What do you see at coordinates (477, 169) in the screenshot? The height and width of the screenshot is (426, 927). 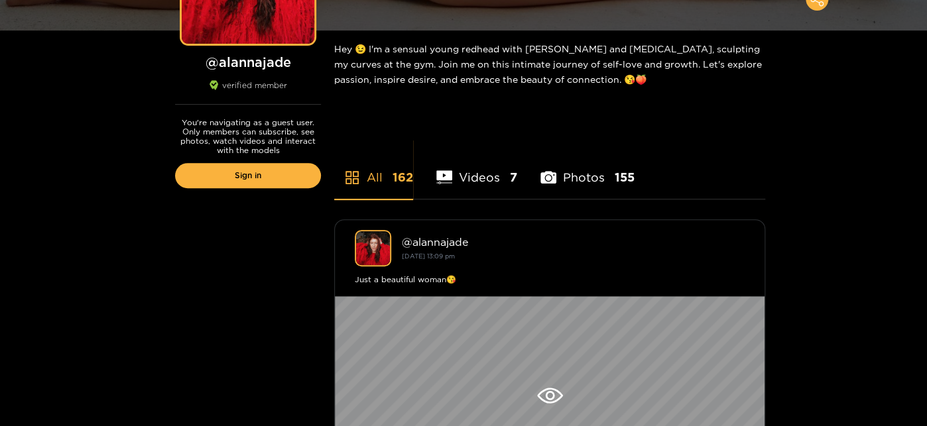 I see `li: Videos` at bounding box center [477, 169].